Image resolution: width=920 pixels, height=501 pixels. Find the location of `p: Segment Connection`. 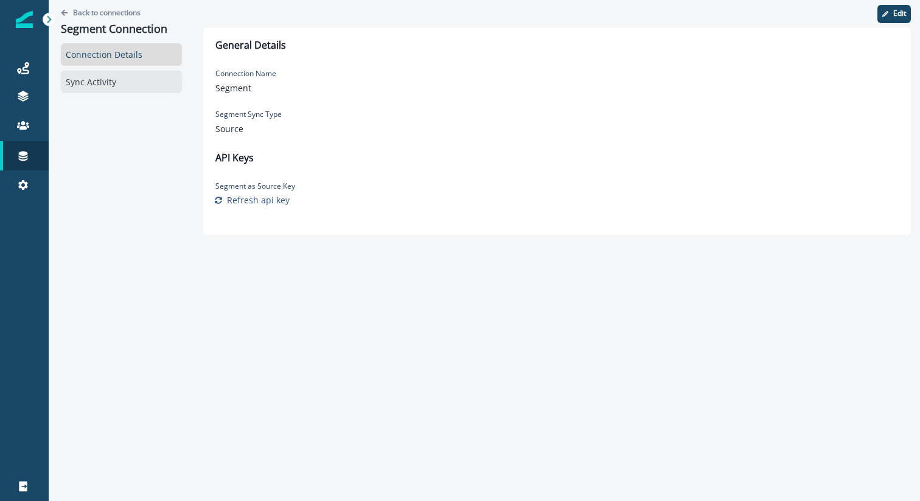

p: Segment Connection is located at coordinates (121, 29).